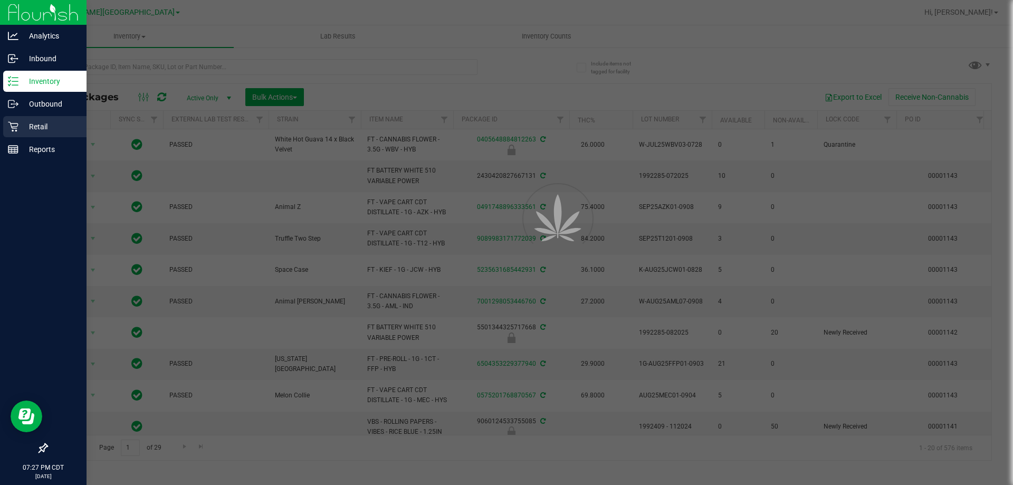 The height and width of the screenshot is (485, 1013). Describe the element at coordinates (50, 59) in the screenshot. I see `p: Inbound` at that location.